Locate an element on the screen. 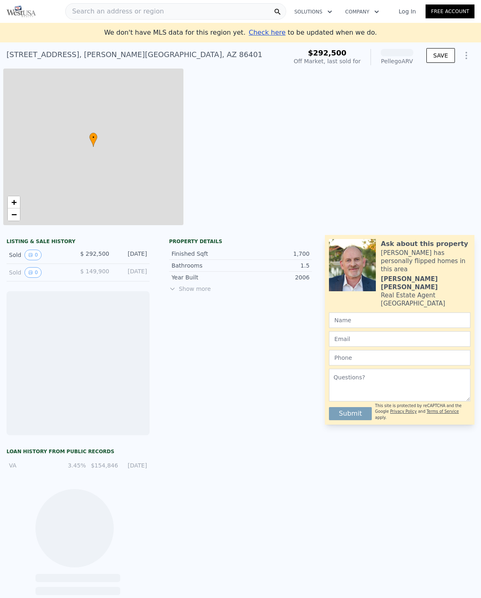 The image size is (481, 598). a: Privacy Policy is located at coordinates (403, 411).